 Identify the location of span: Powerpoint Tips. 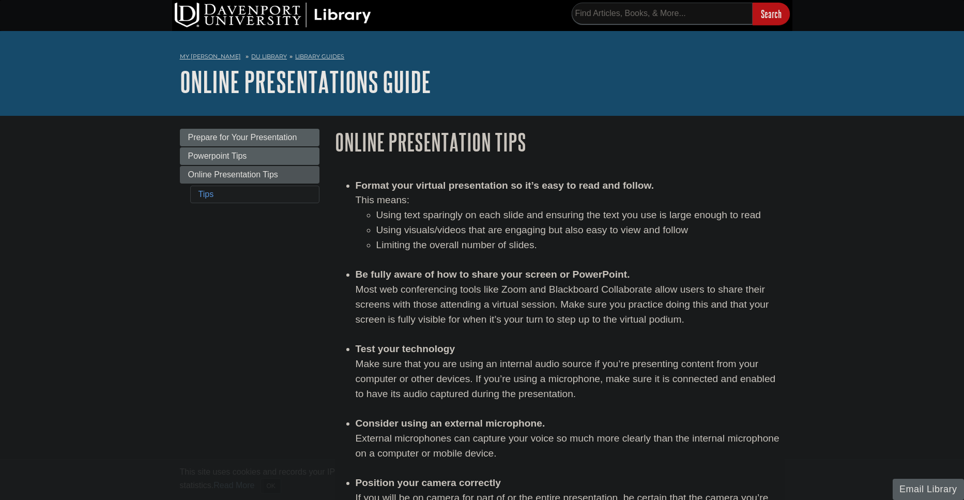
(218, 156).